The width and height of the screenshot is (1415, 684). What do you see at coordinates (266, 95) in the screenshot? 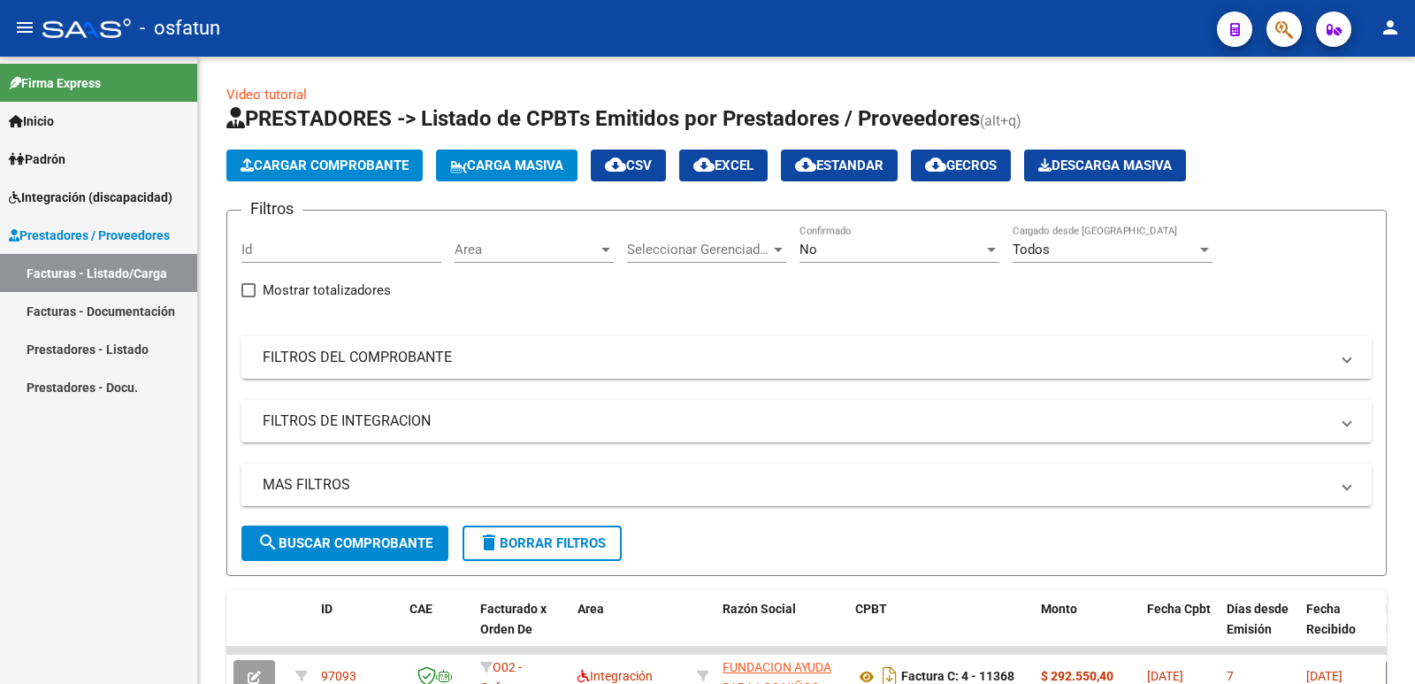
I see `a: Video tutorial` at bounding box center [266, 95].